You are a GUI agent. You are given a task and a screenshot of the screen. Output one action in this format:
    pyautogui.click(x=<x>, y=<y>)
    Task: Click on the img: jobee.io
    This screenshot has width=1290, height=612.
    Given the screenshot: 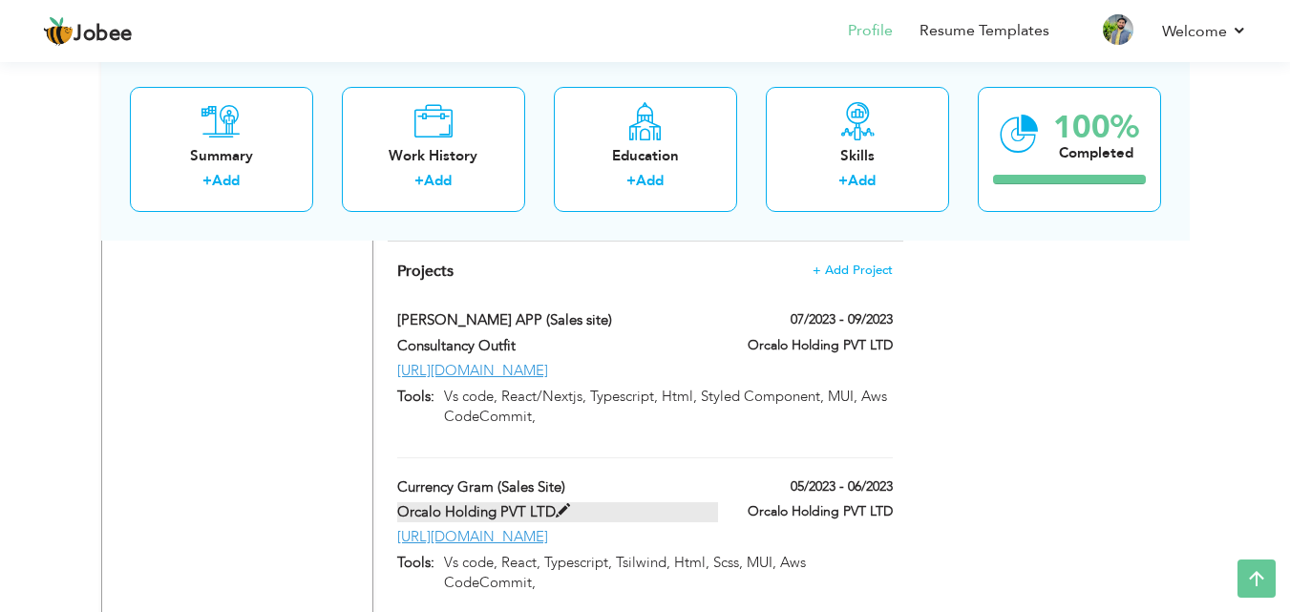 What is the action you would take?
    pyautogui.click(x=58, y=32)
    